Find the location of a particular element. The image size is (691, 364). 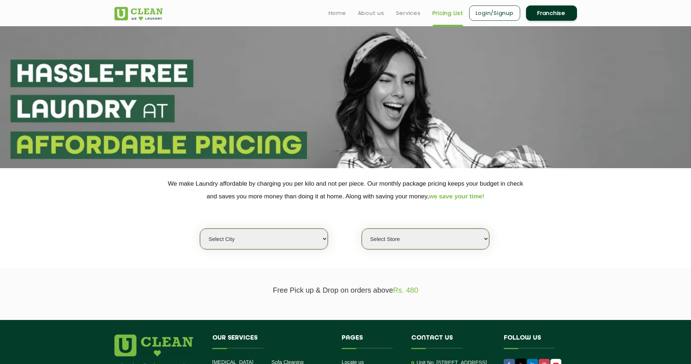

img: UClean Laundry and Dry Cleaning is located at coordinates (138, 13).